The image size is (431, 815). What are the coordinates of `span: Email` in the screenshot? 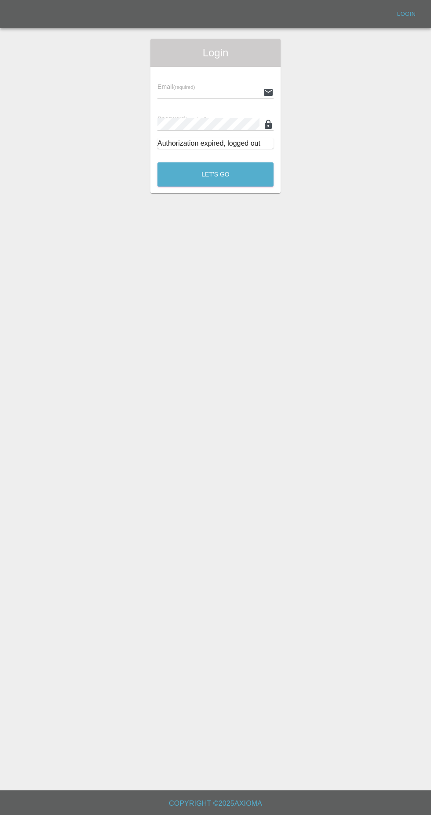 It's located at (176, 87).